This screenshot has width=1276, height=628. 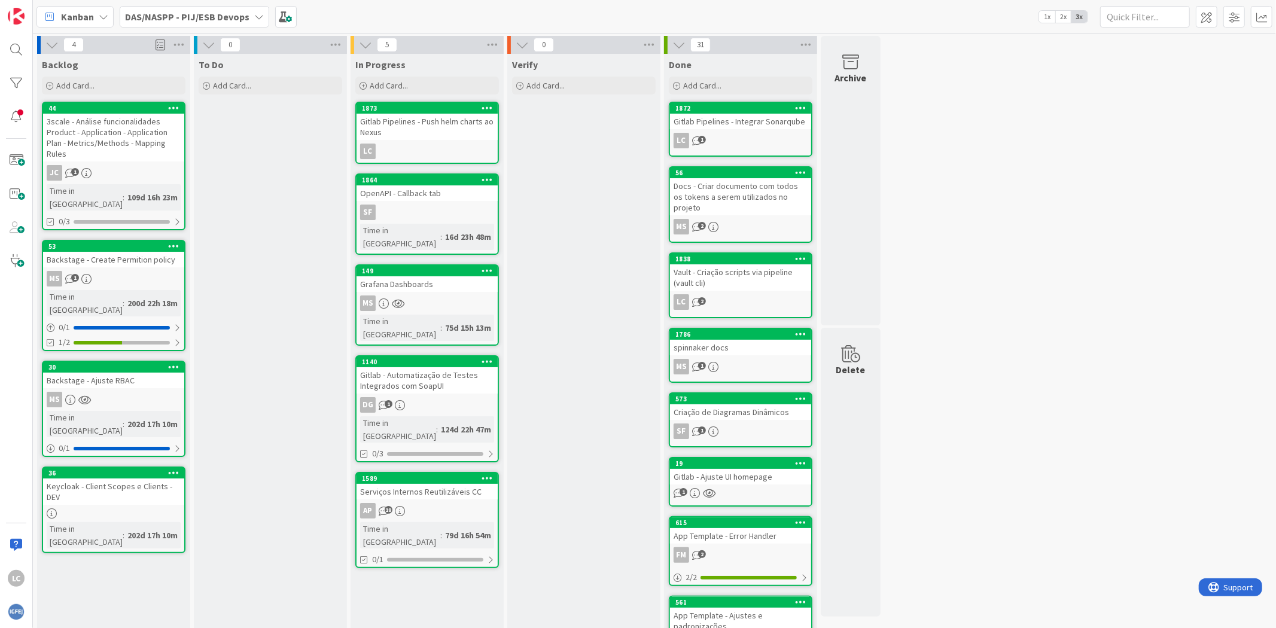 I want to click on span: 4, so click(x=74, y=45).